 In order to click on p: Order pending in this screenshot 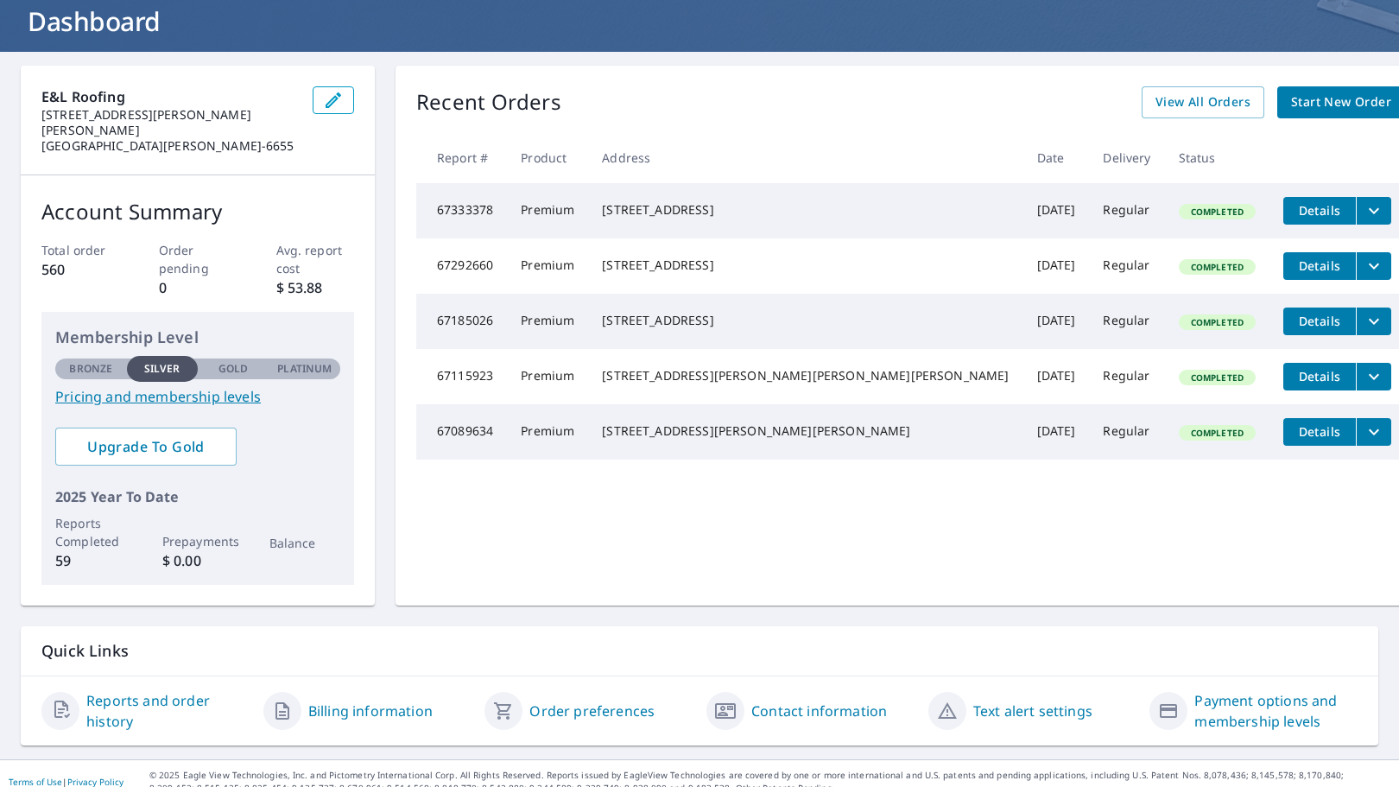, I will do `click(198, 259)`.